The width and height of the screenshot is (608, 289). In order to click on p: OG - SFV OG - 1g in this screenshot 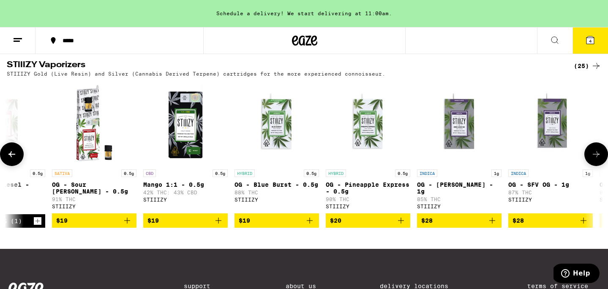, I will do `click(551, 185)`.